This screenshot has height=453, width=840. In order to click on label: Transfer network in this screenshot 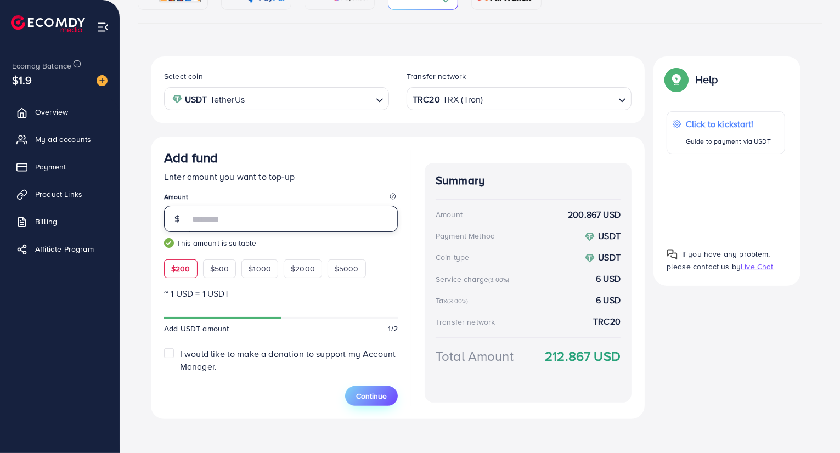, I will do `click(436, 76)`.